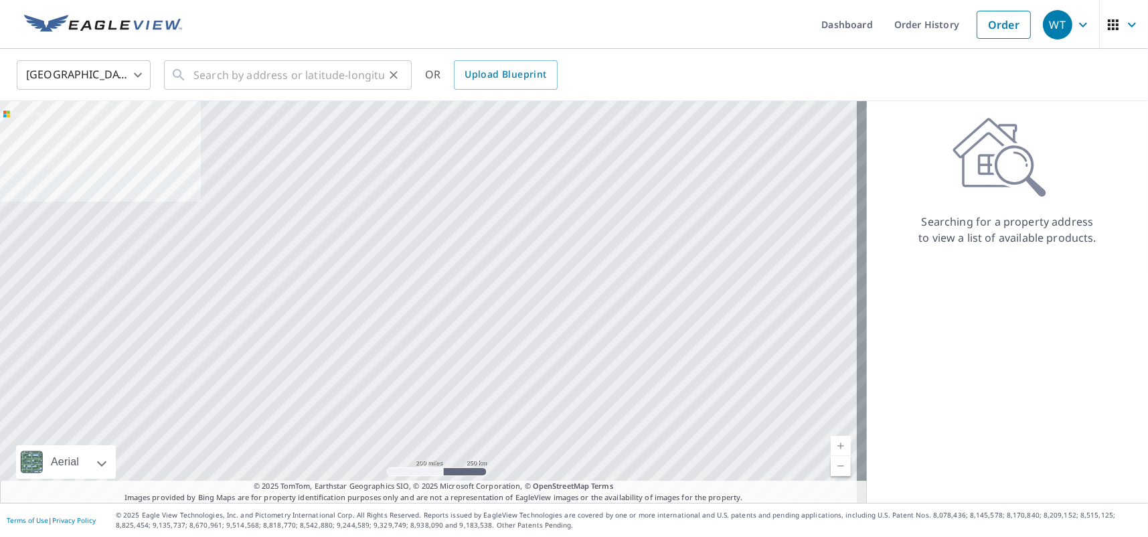  I want to click on a: Terms, so click(602, 485).